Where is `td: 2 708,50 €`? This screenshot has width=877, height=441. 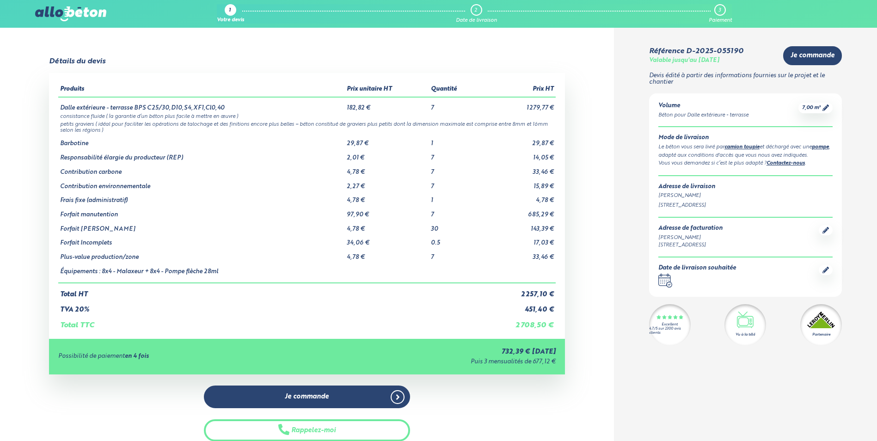 td: 2 708,50 € is located at coordinates (518, 322).